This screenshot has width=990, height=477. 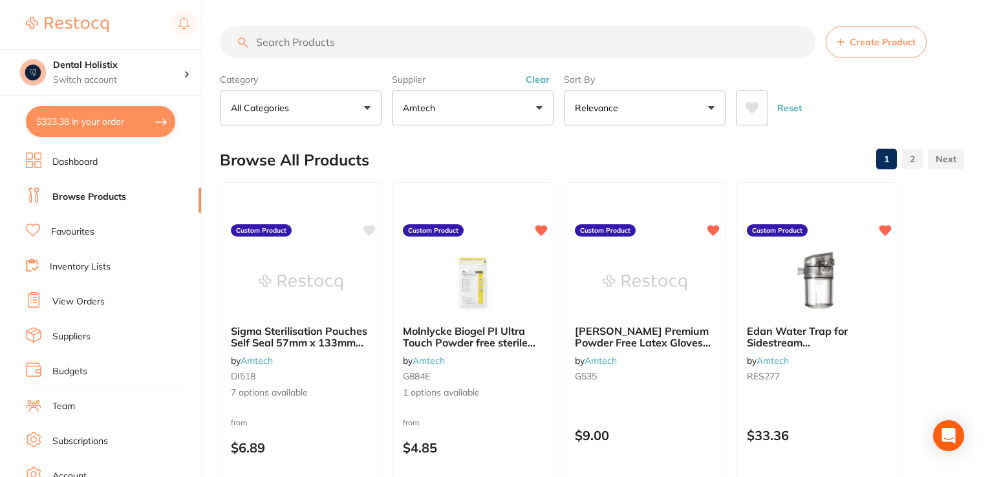 I want to click on img: Taylor's Premium Powder Free Latex Gloves Medium Box 100, so click(x=645, y=283).